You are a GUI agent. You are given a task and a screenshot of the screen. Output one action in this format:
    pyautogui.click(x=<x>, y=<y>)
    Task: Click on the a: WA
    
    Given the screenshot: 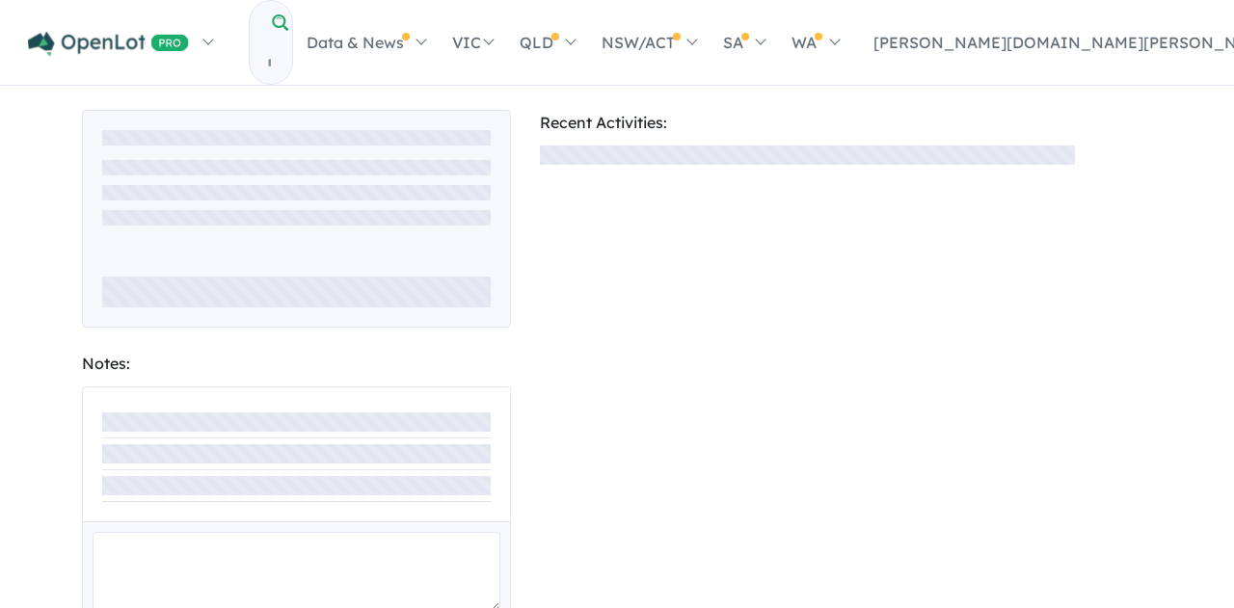 What is the action you would take?
    pyautogui.click(x=814, y=42)
    